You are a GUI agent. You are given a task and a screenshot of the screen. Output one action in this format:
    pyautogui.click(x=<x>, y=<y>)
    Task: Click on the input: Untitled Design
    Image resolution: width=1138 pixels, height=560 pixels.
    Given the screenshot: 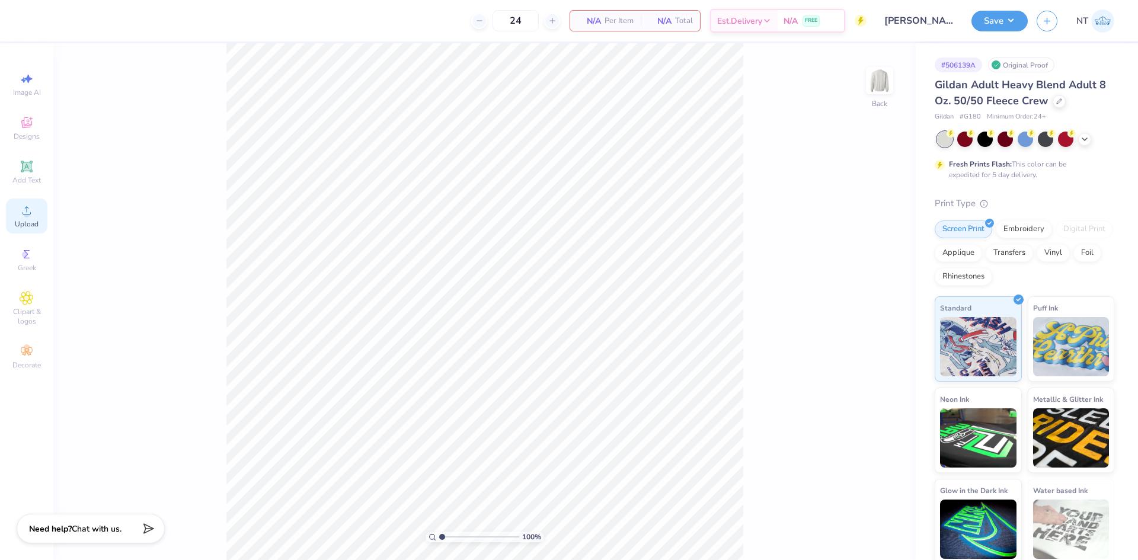 What is the action you would take?
    pyautogui.click(x=919, y=21)
    